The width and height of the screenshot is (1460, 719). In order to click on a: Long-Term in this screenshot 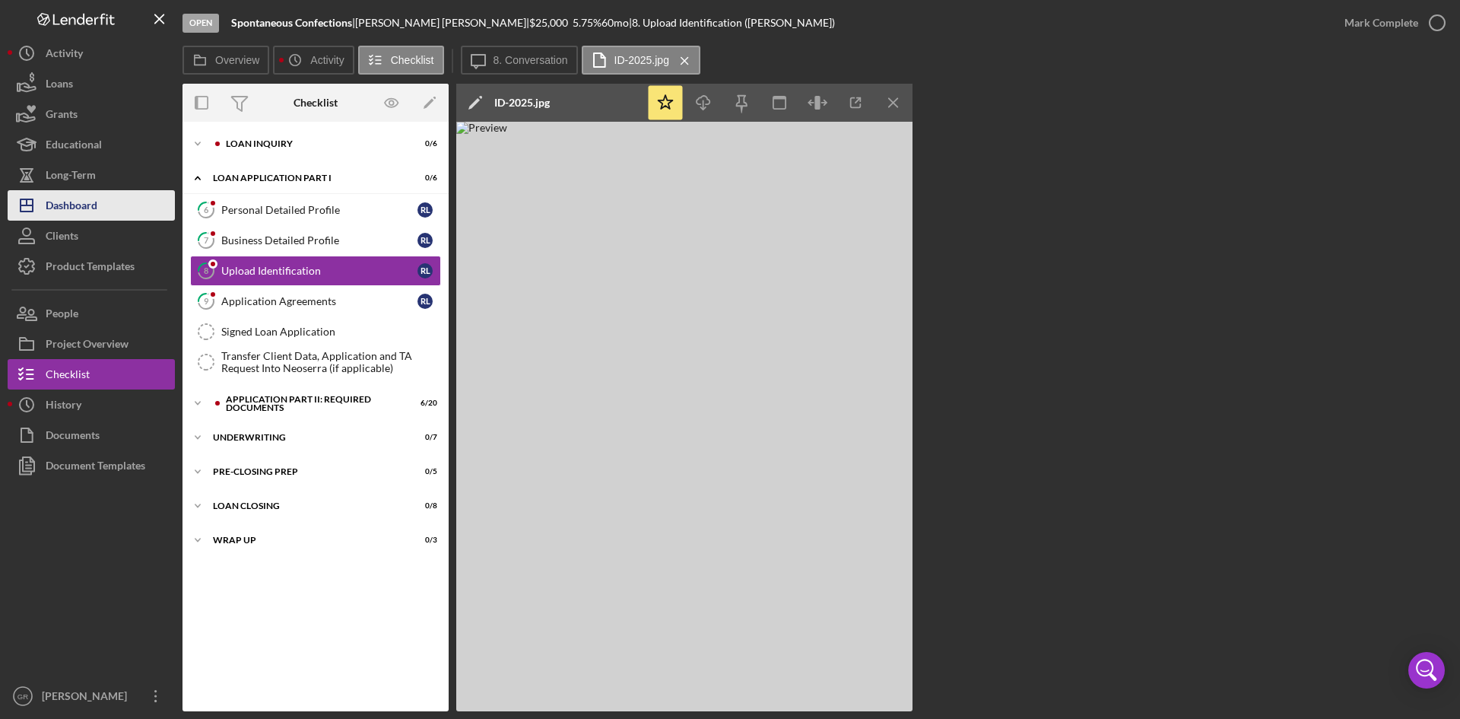, I will do `click(91, 175)`.